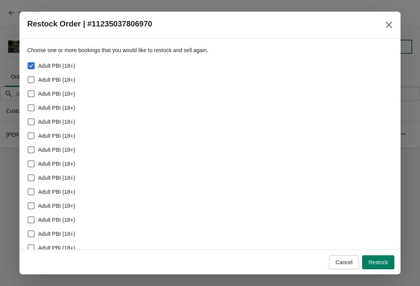 The height and width of the screenshot is (286, 420). Describe the element at coordinates (344, 262) in the screenshot. I see `button: Cancel` at that location.